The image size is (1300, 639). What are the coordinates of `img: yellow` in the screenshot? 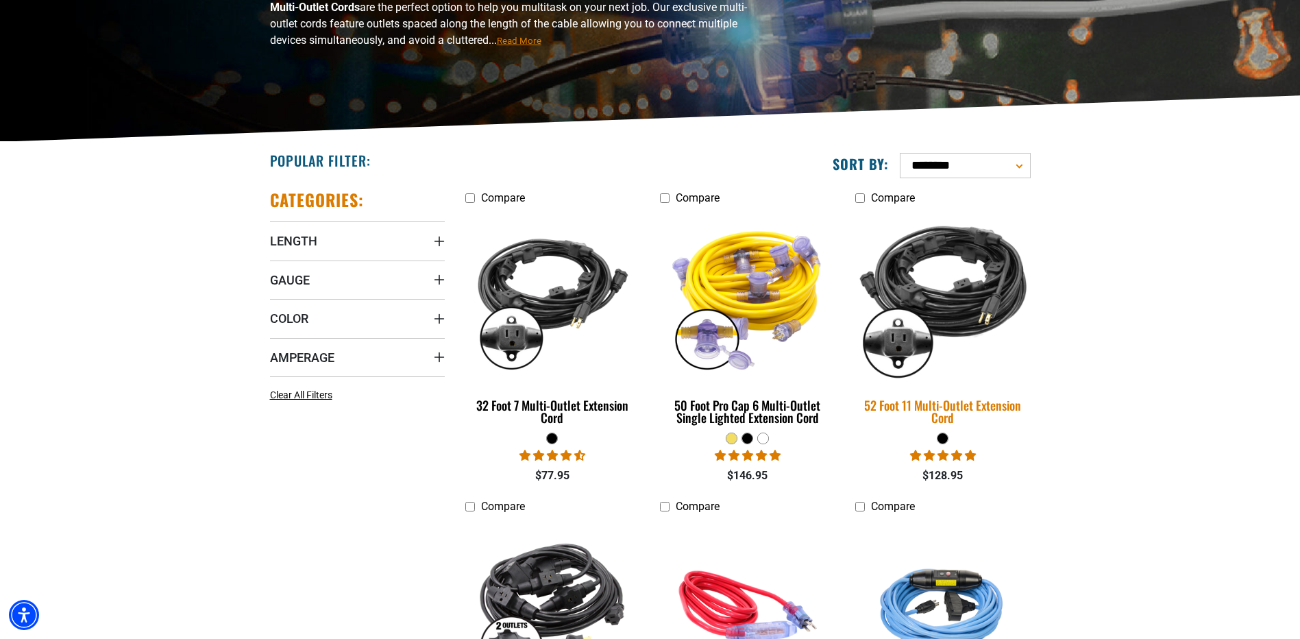 It's located at (748, 297).